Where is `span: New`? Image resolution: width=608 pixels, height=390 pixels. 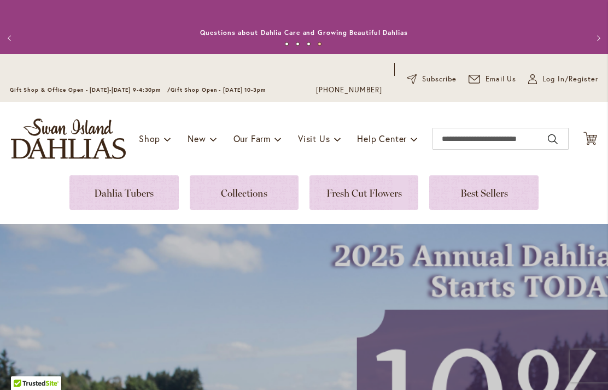 span: New is located at coordinates (196, 138).